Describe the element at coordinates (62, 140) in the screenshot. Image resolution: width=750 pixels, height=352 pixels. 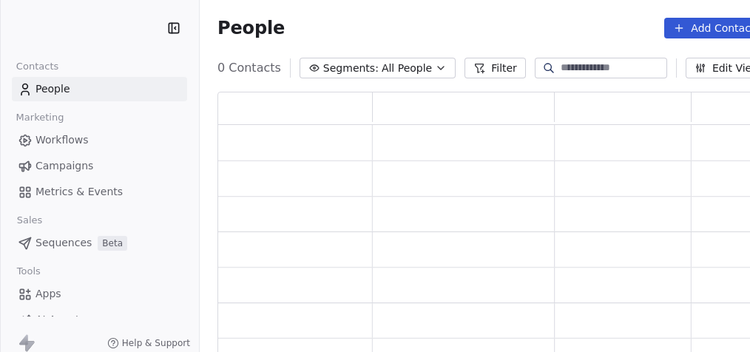
I see `span: Workflows` at that location.